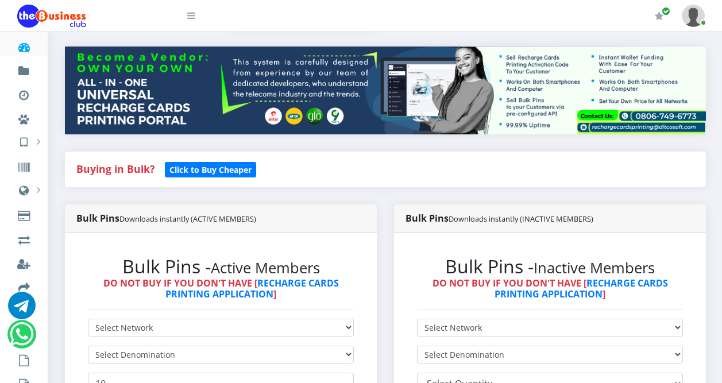 The height and width of the screenshot is (383, 722). I want to click on img: Logo, so click(52, 16).